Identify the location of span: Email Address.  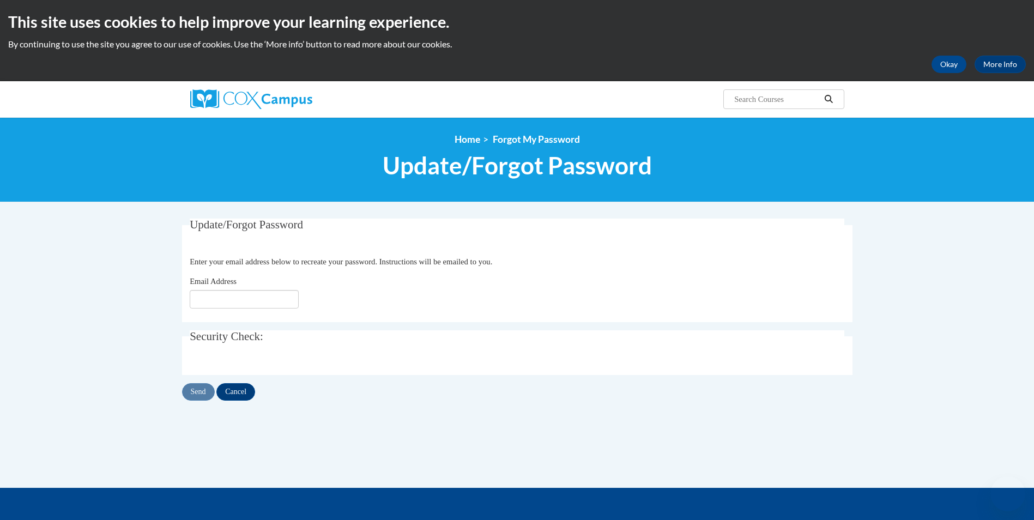
(213, 281).